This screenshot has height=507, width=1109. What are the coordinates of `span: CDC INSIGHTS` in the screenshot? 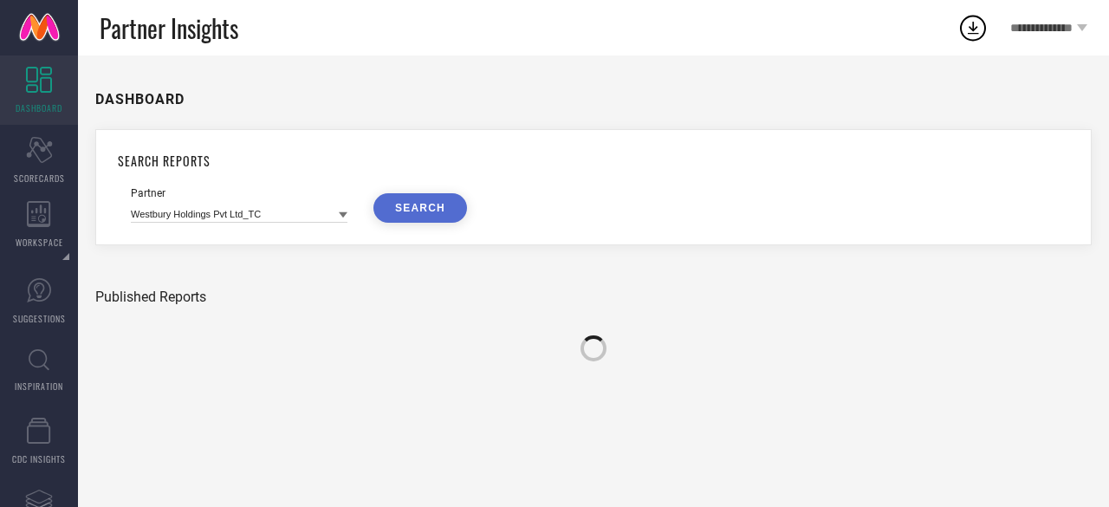 It's located at (39, 458).